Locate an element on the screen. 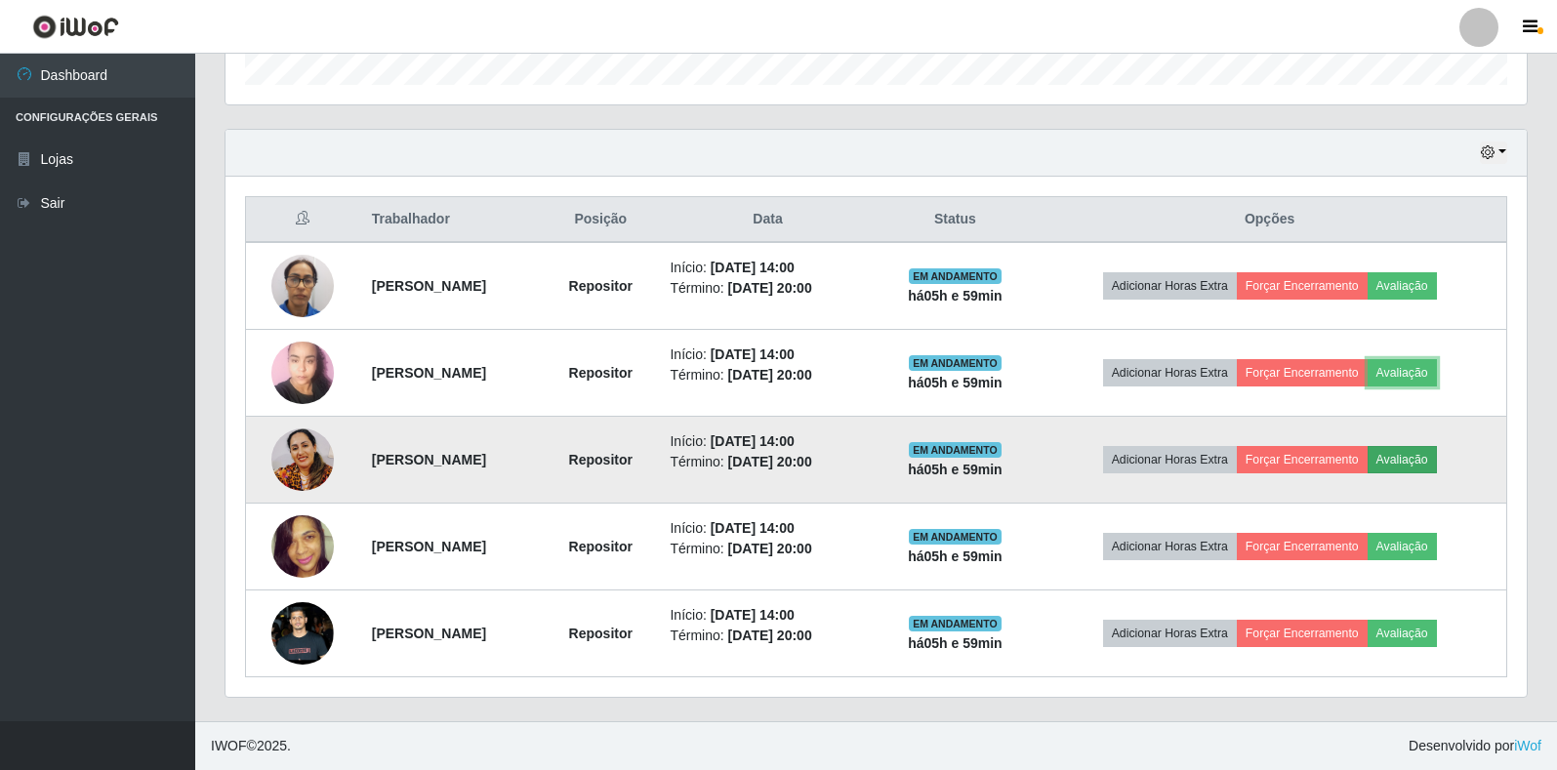 The width and height of the screenshot is (1557, 770). img: 1759533454795.jpeg is located at coordinates (303, 460).